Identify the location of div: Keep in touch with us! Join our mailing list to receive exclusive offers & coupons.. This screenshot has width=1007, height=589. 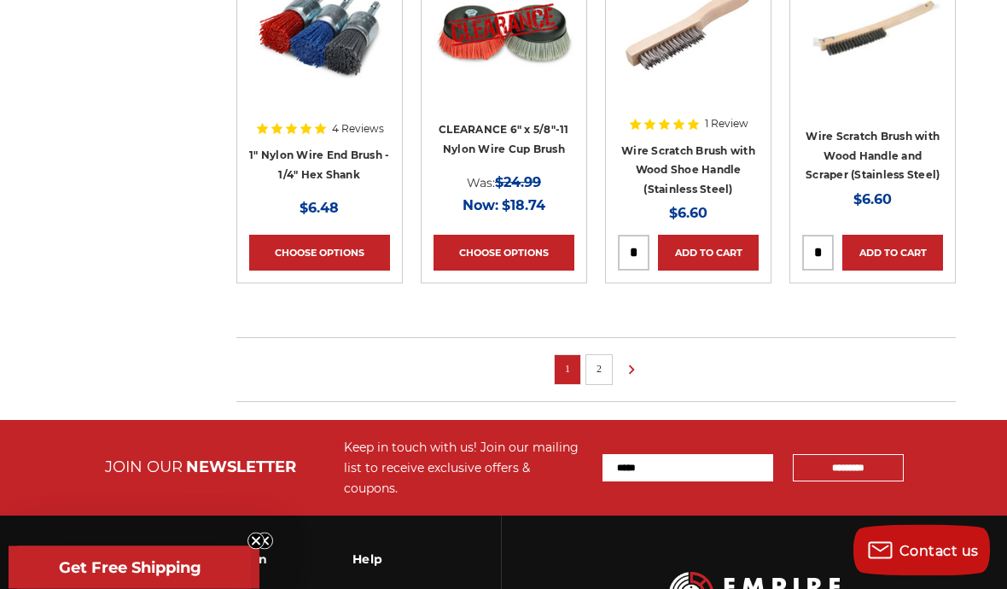
(464, 468).